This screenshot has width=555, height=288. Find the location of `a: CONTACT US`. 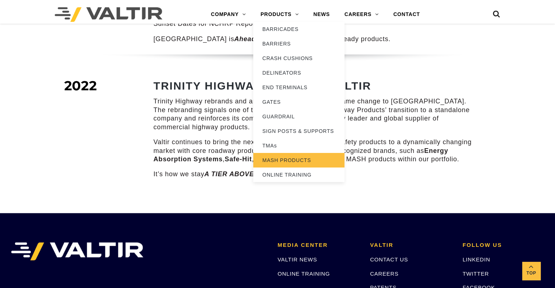

a: CONTACT US is located at coordinates (389, 260).